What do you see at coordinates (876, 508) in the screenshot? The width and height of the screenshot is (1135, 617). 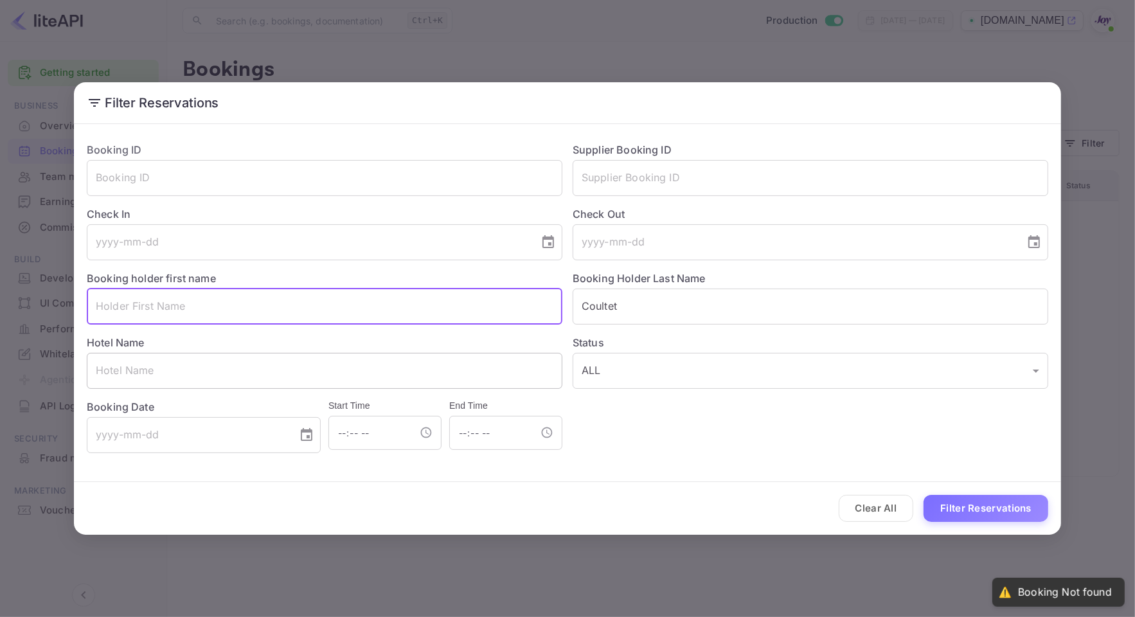 I see `button: Clear All` at bounding box center [876, 508].